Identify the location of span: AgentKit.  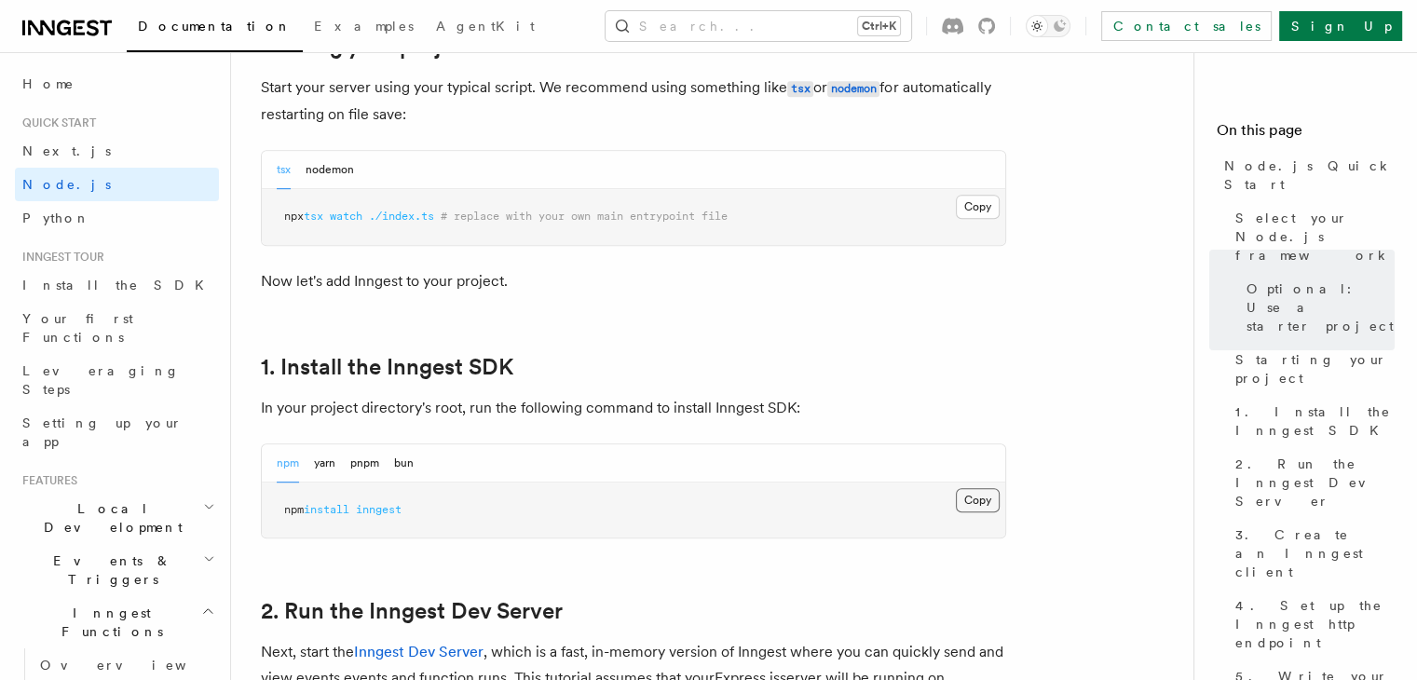
(485, 26).